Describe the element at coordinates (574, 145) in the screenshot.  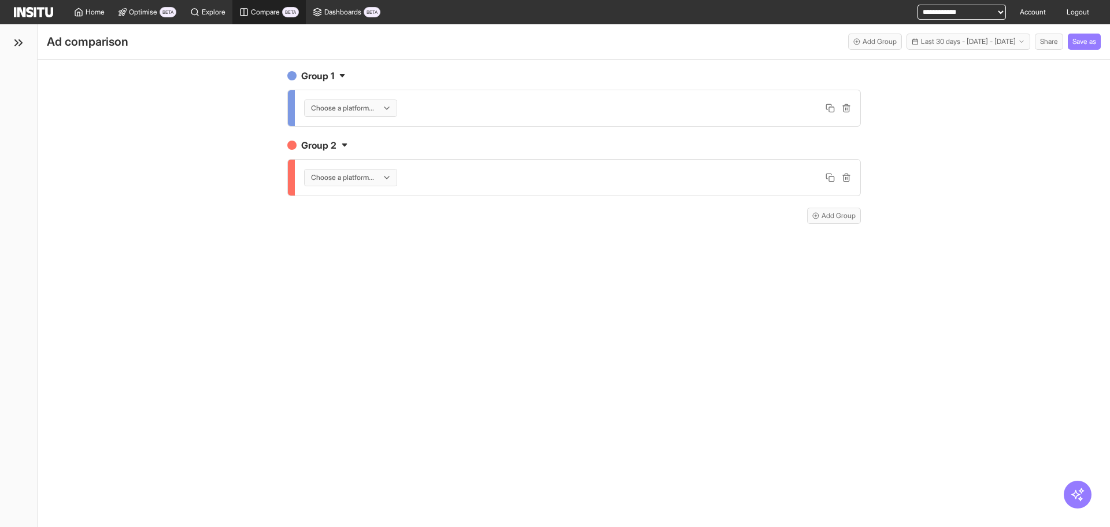
I see `h4: Group 2` at that location.